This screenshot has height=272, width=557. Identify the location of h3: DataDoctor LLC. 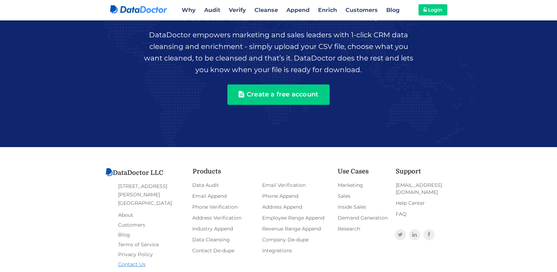
(149, 172).